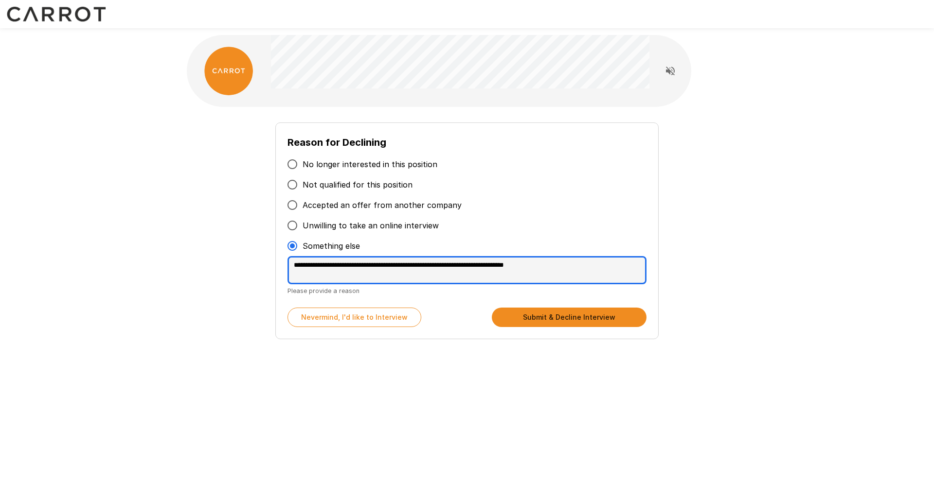 The image size is (934, 482). Describe the element at coordinates (370, 164) in the screenshot. I see `span: No longer interested in this position` at that location.